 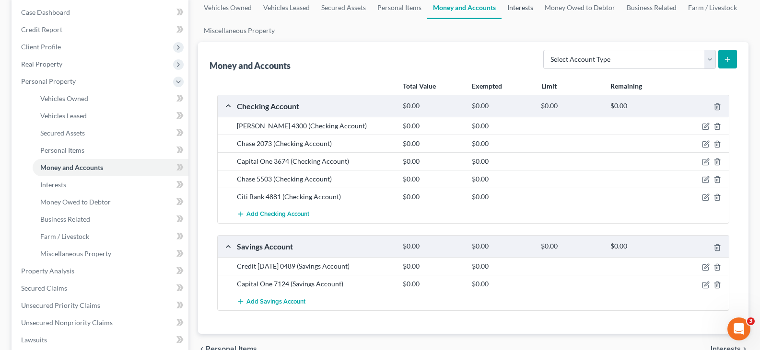 What do you see at coordinates (626, 86) in the screenshot?
I see `strong: Remaining` at bounding box center [626, 86].